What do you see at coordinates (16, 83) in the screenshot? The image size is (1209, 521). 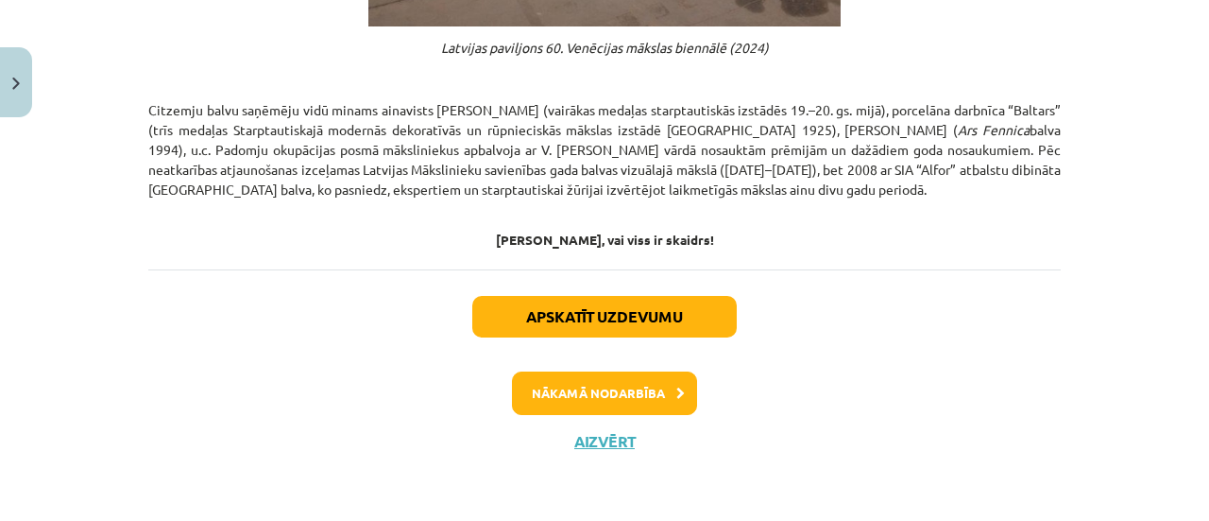 I see `img: icon-close-lesson-0947bae3869378f0d4975bcd49f059093ad1ed9edebbc8119c70593378902aed.svg` at bounding box center [16, 83].